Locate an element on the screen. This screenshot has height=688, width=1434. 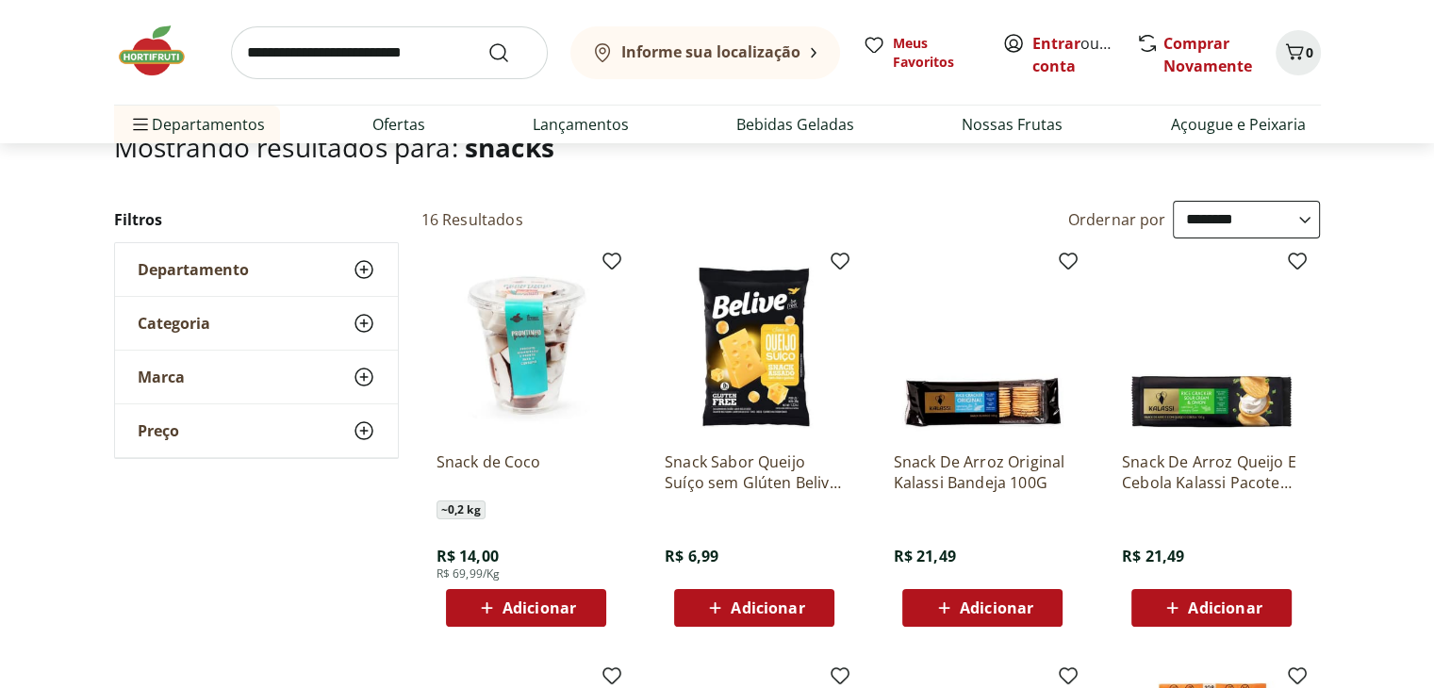
a: Snack De Arroz Original Kalassi Bandeja 100G is located at coordinates (982, 472).